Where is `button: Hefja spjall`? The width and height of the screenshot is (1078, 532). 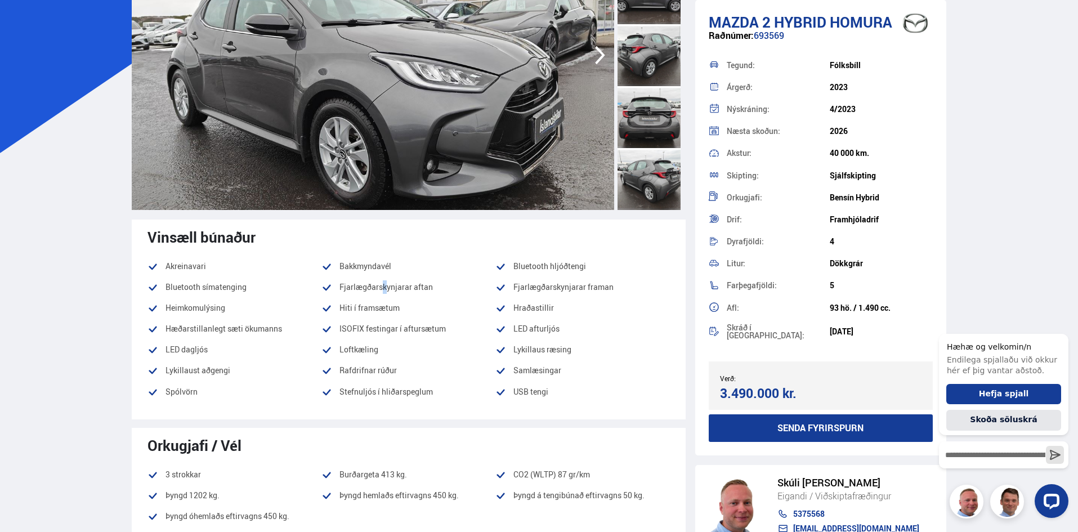
button: Hefja spjall is located at coordinates (74, 81).